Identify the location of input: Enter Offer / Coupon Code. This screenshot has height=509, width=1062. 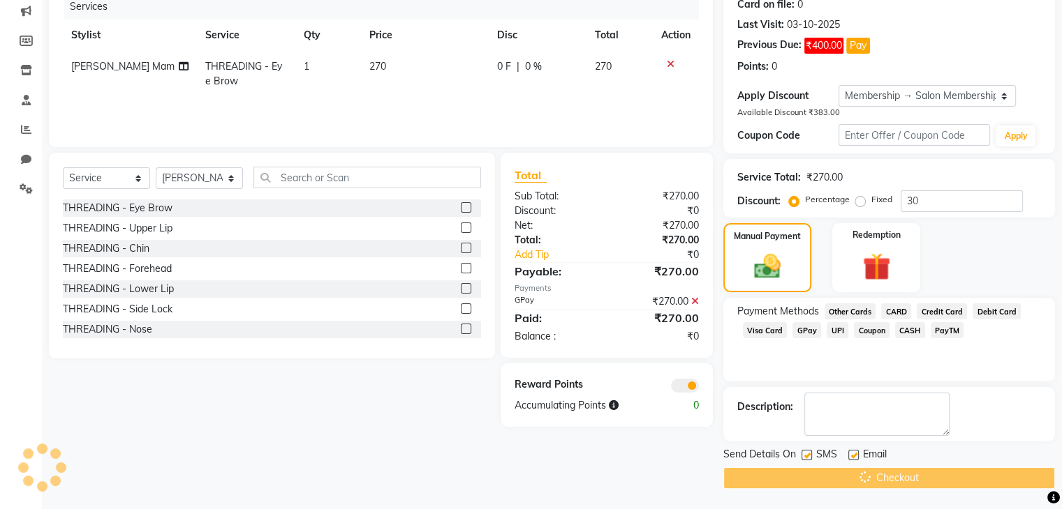
(914, 135).